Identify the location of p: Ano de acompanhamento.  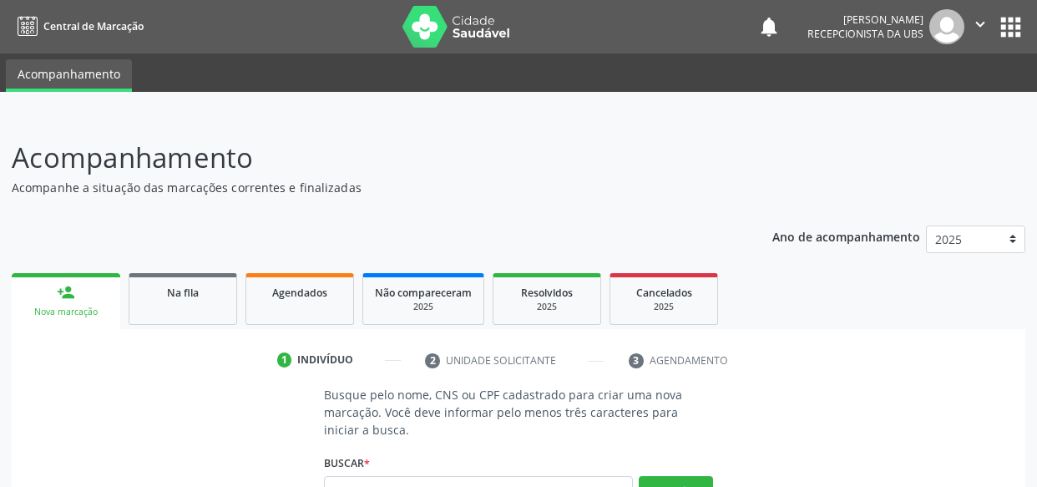
(846, 235).